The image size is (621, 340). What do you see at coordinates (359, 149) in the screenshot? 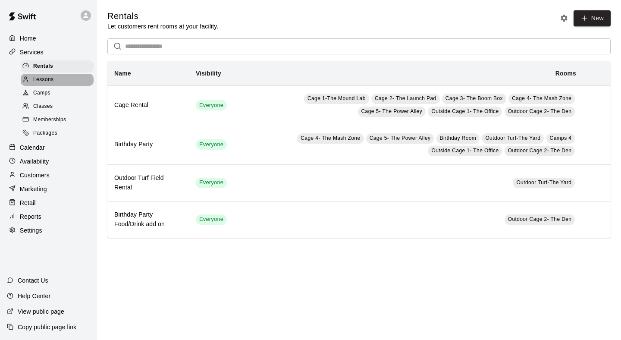
I see `table: simple table` at bounding box center [359, 149].